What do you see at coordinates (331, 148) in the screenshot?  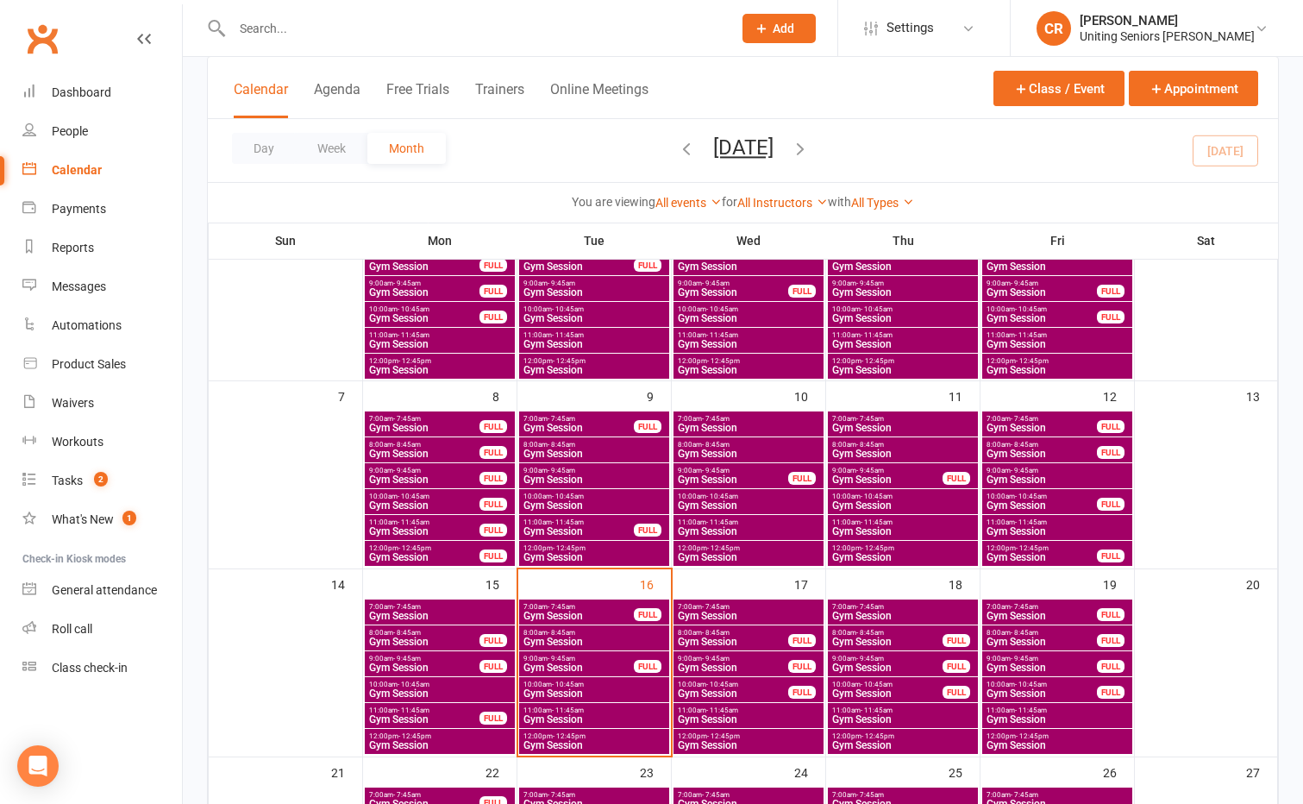 I see `button: Week` at bounding box center [331, 148].